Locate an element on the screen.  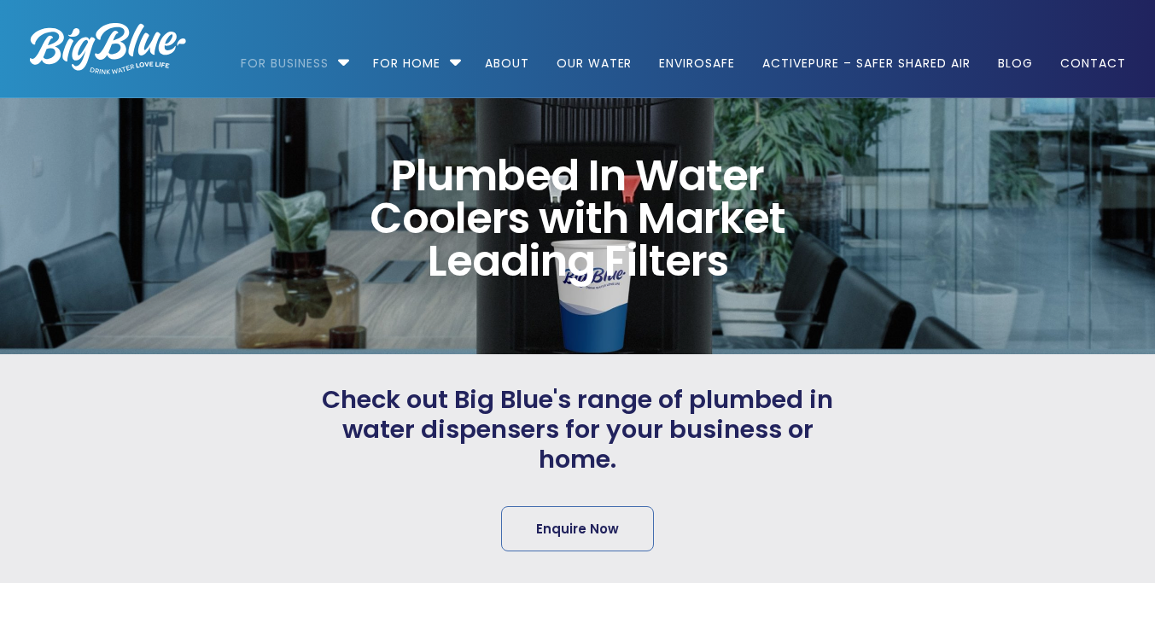
img: logo is located at coordinates (108, 49).